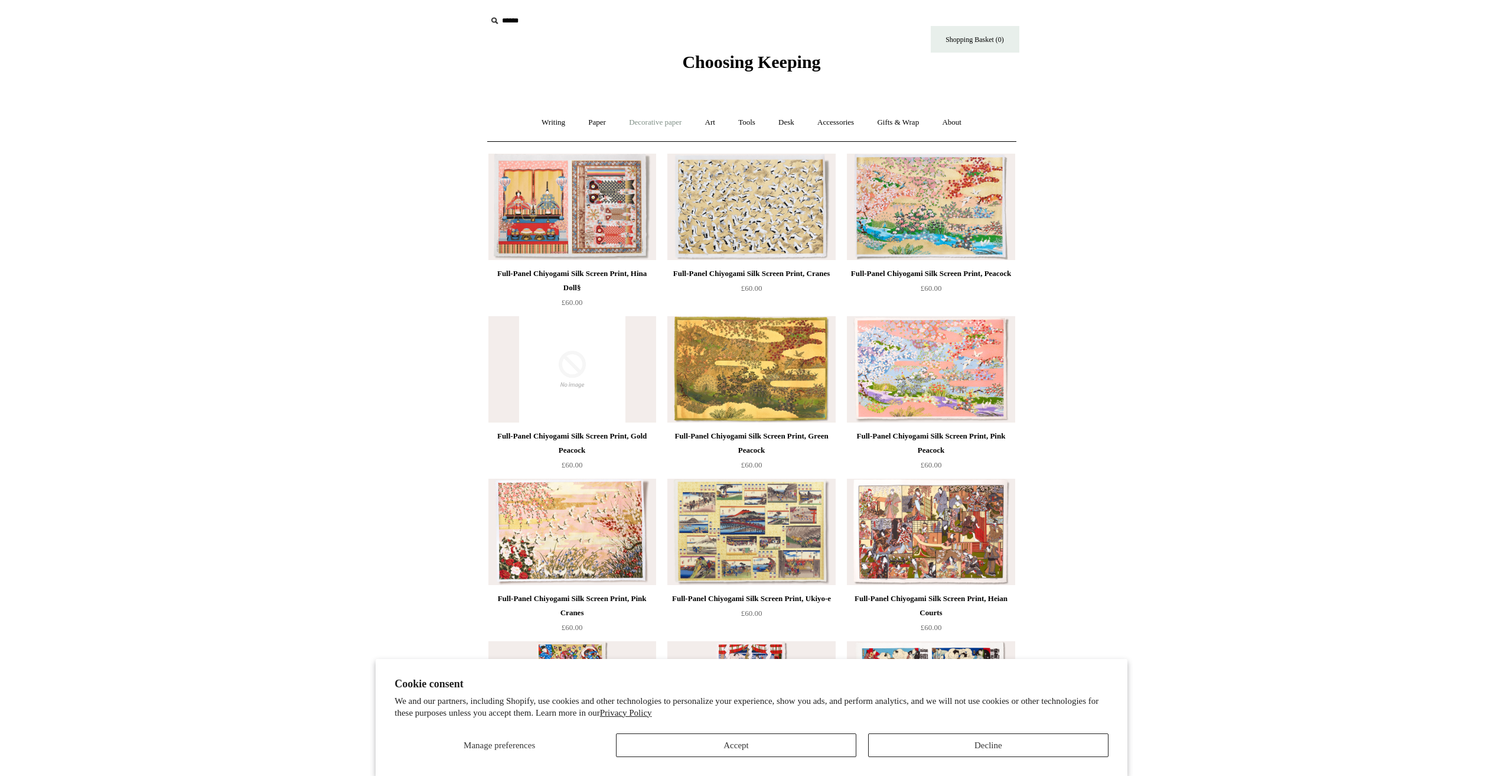  I want to click on span: Manage preferences, so click(499, 745).